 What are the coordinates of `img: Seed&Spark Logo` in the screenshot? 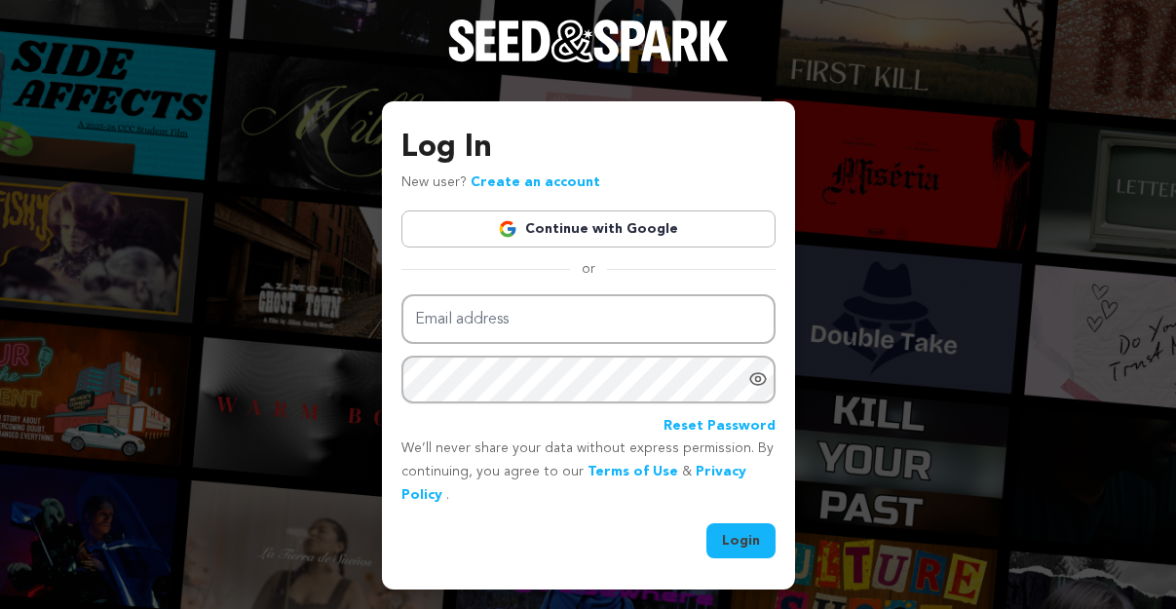 It's located at (589, 41).